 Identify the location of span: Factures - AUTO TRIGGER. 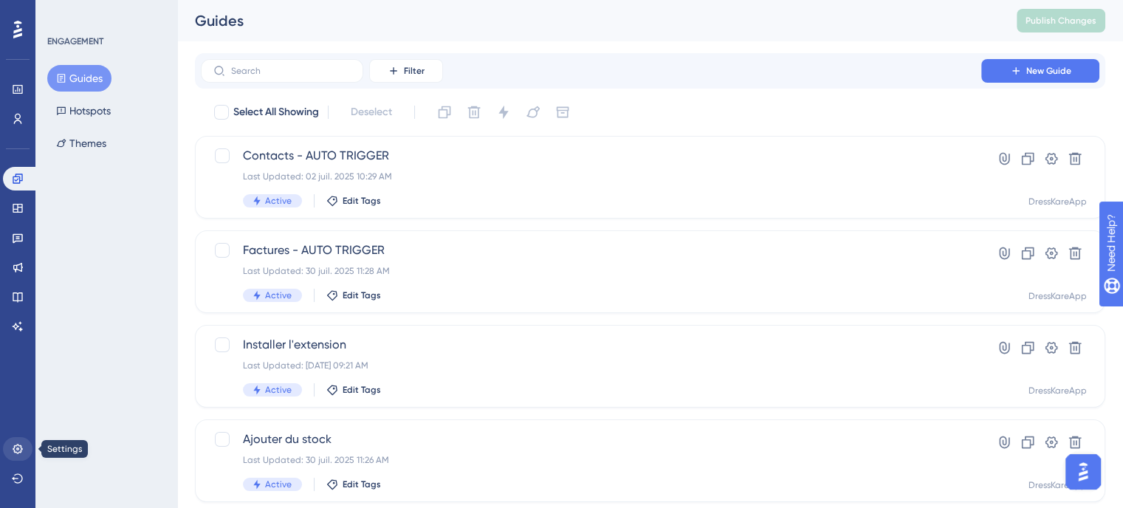
(591, 250).